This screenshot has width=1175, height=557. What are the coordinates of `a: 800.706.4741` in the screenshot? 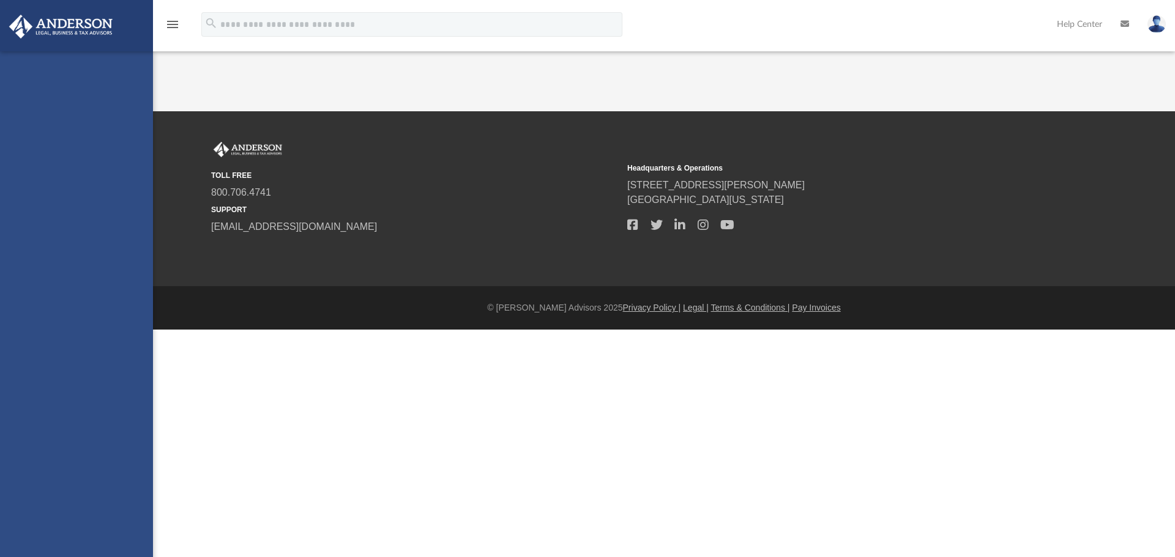 It's located at (241, 192).